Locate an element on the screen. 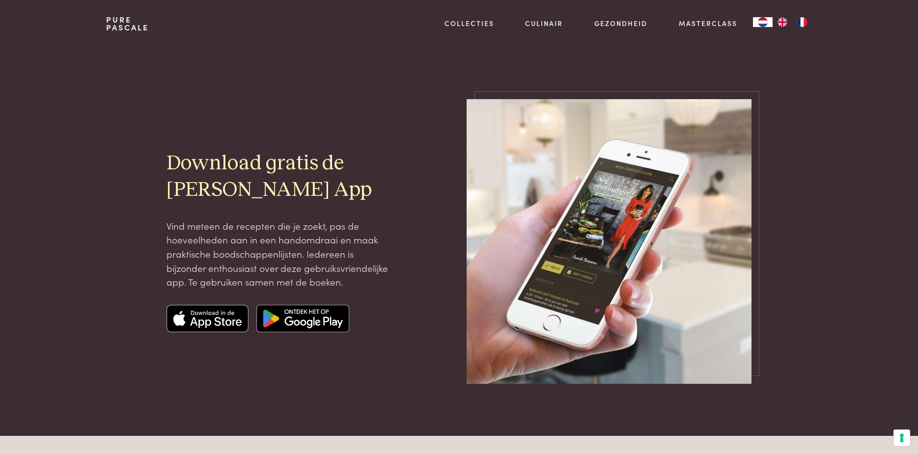 The height and width of the screenshot is (454, 918). a: Masterclass is located at coordinates (708, 23).